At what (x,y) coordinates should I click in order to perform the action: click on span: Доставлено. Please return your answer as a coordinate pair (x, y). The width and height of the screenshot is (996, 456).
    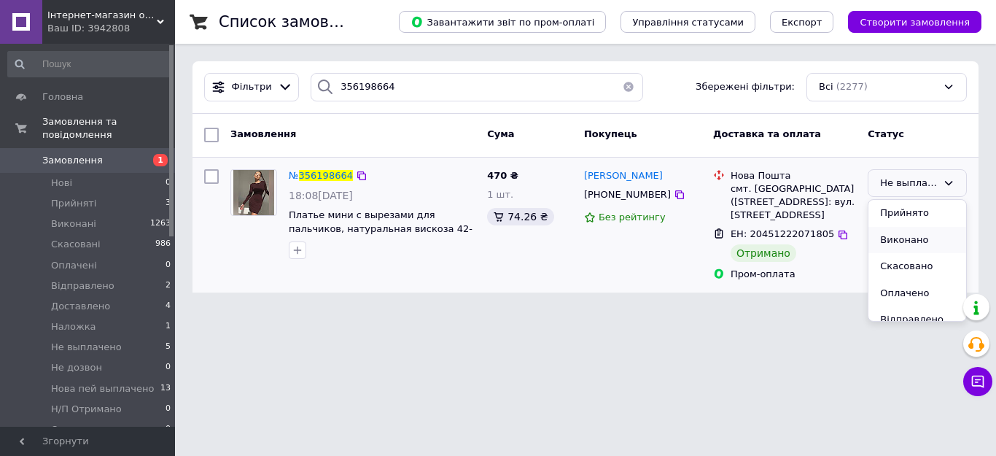
    Looking at the image, I should click on (80, 306).